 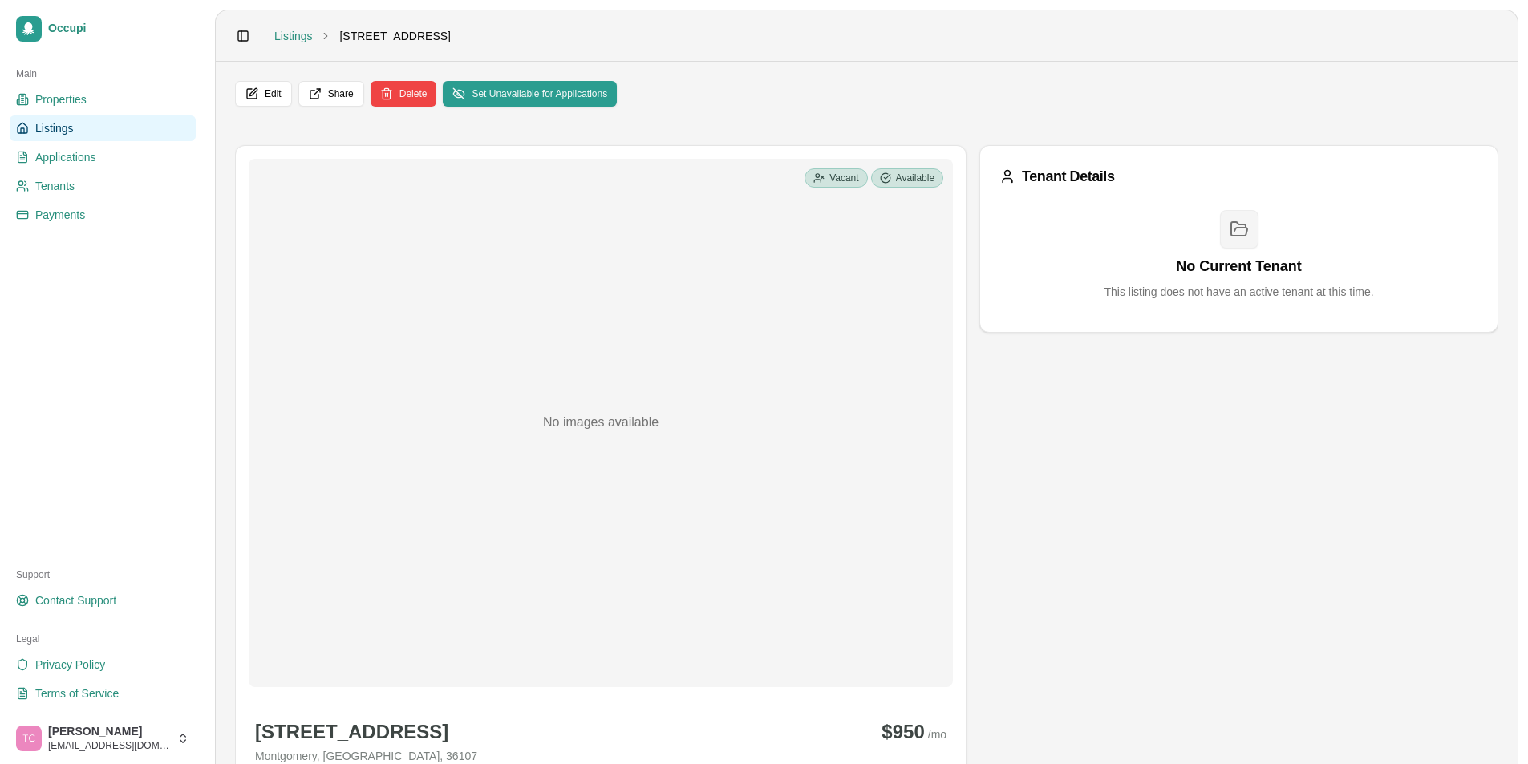 What do you see at coordinates (54, 128) in the screenshot?
I see `span: Listings` at bounding box center [54, 128].